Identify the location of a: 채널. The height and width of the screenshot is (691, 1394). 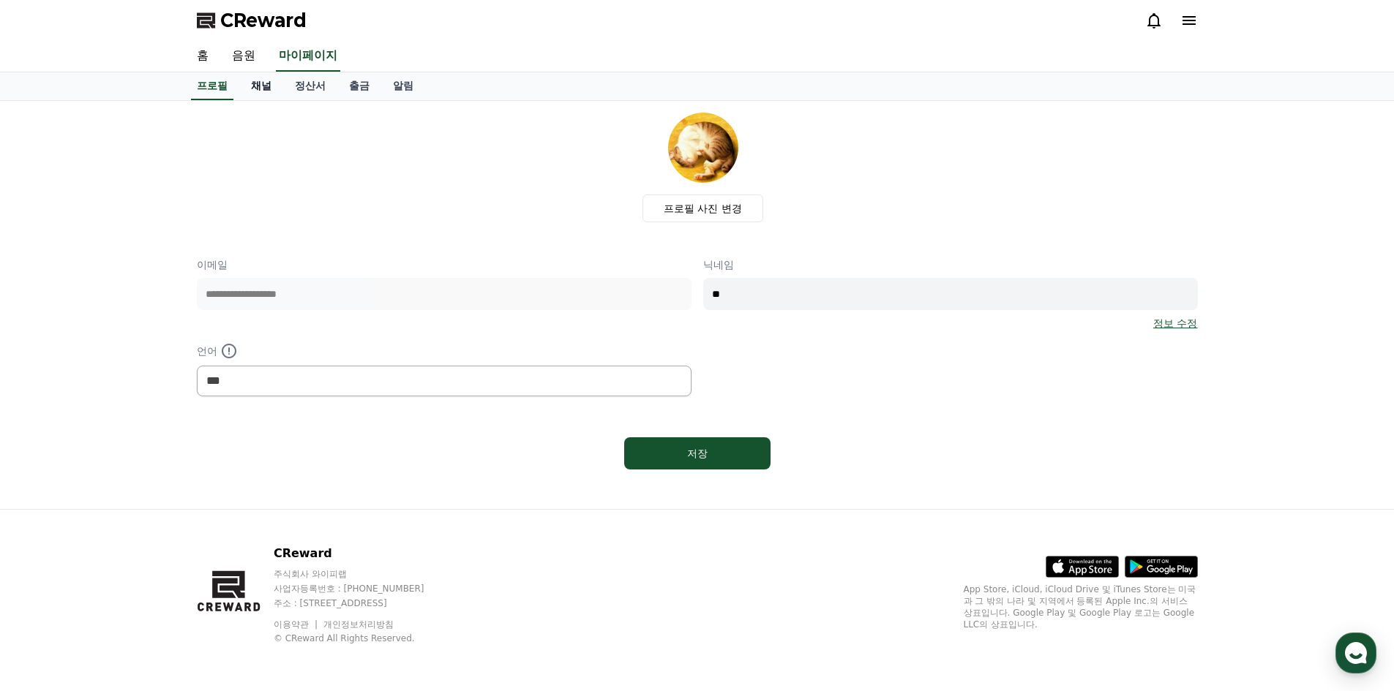
(261, 86).